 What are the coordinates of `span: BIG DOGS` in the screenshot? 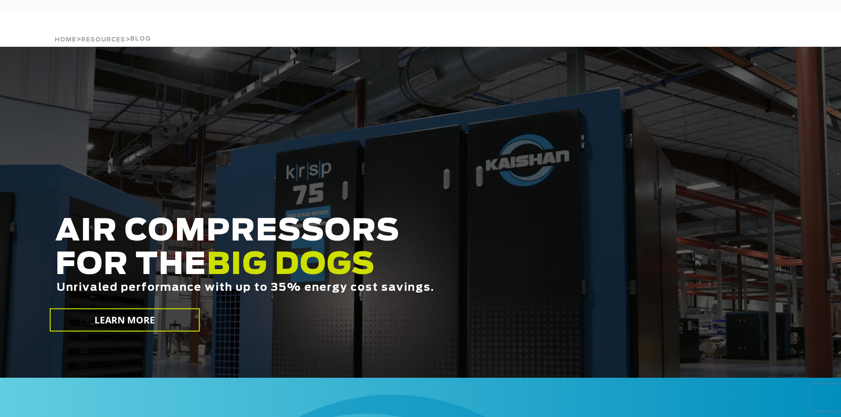 It's located at (291, 265).